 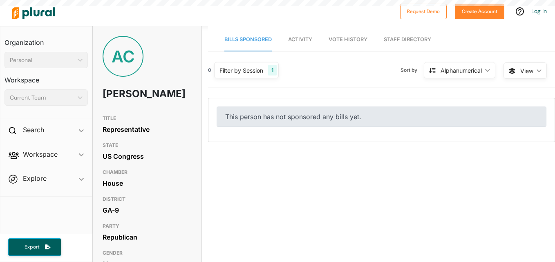 I want to click on span: Activity, so click(x=300, y=39).